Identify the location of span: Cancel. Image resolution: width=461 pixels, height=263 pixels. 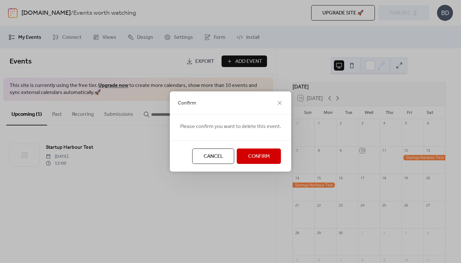
(213, 156).